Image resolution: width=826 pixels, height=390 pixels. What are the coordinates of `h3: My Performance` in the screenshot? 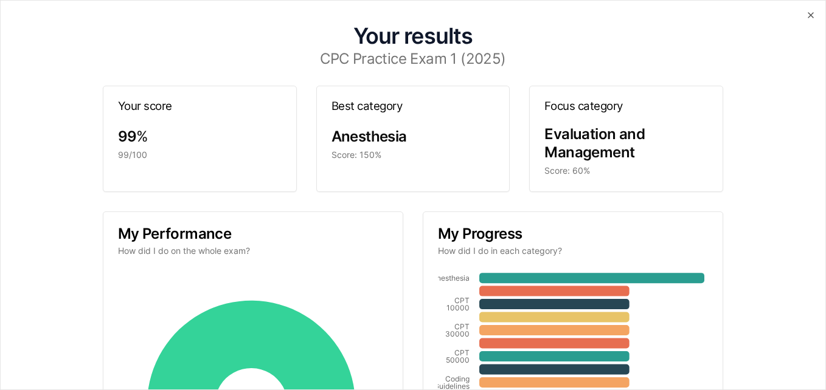 It's located at (253, 234).